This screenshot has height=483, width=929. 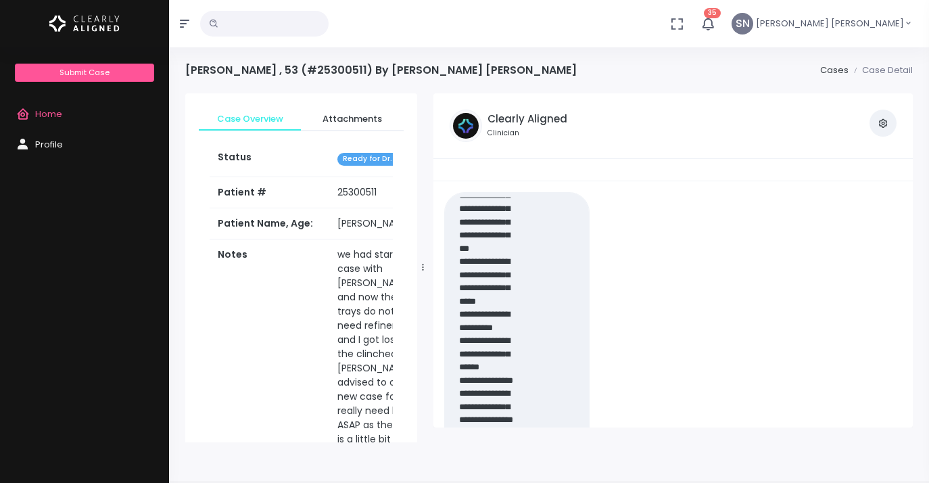 What do you see at coordinates (269, 354) in the screenshot?
I see `th: Notes` at bounding box center [269, 354].